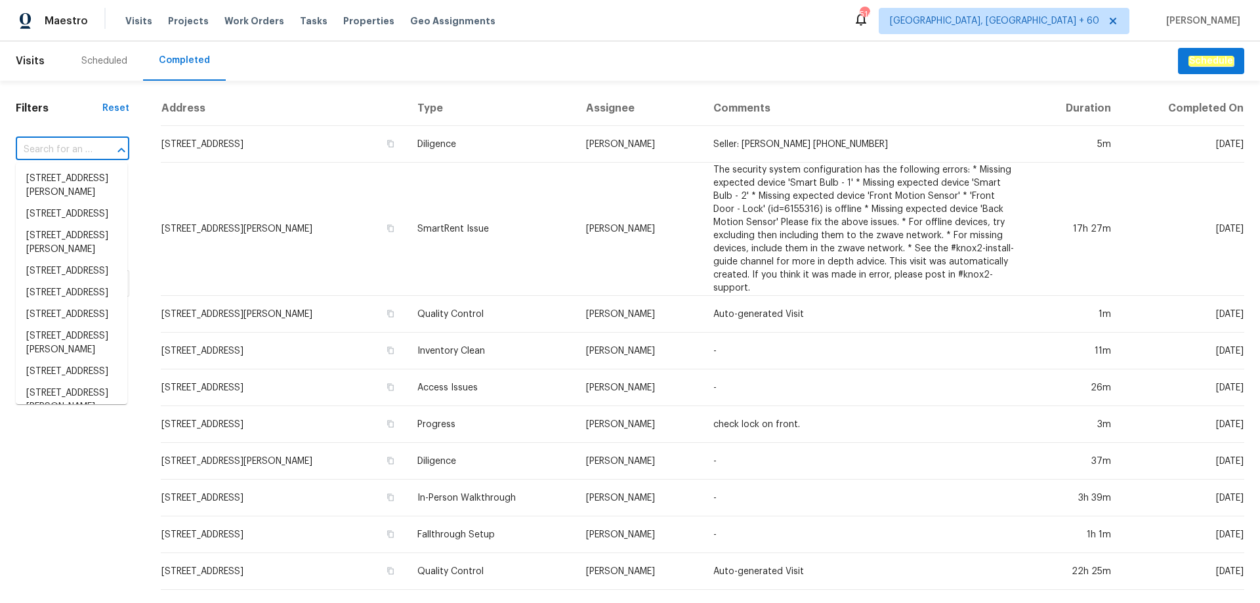  Describe the element at coordinates (188, 21) in the screenshot. I see `span: Projects` at that location.